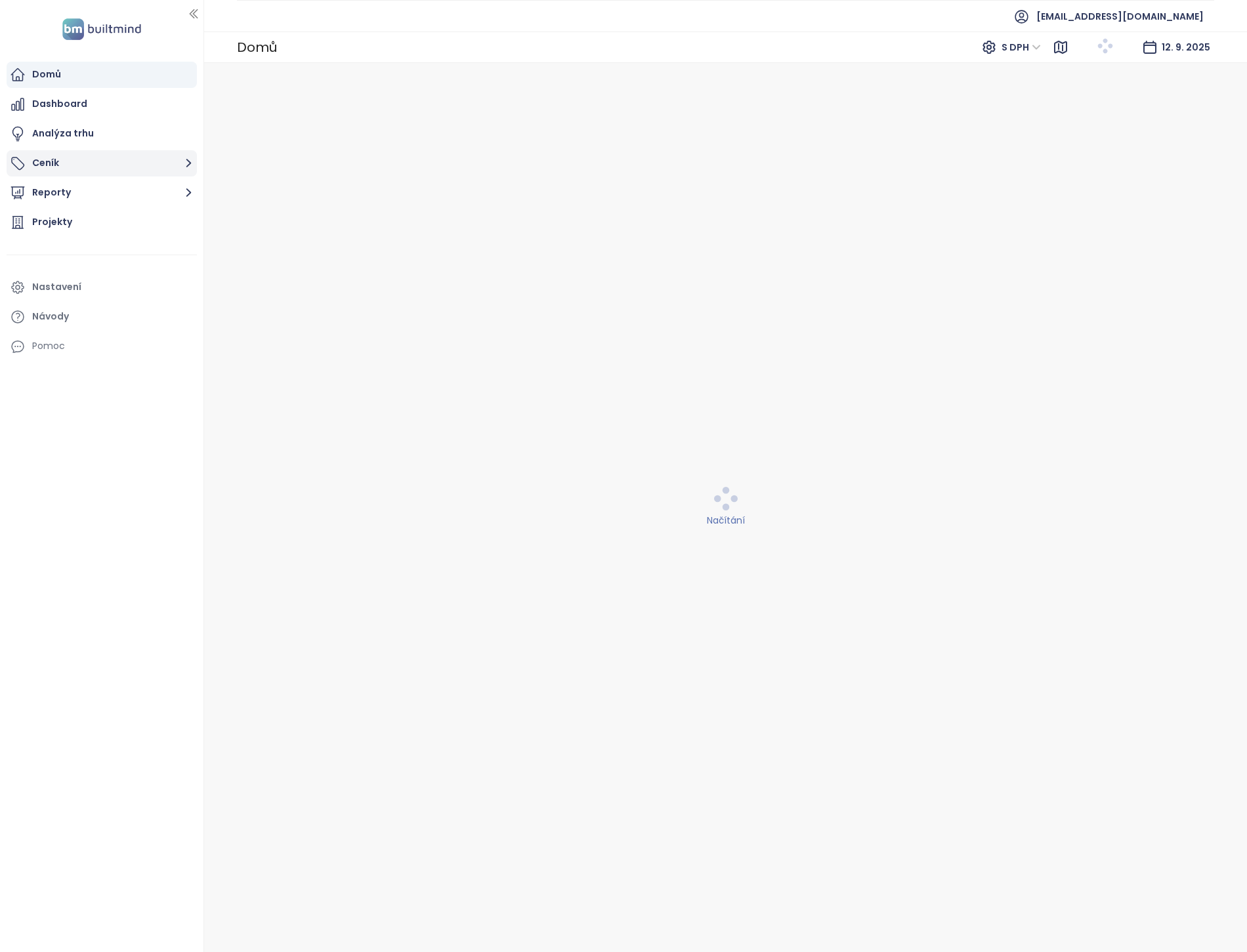 The width and height of the screenshot is (1247, 952). What do you see at coordinates (726, 520) in the screenshot?
I see `div: Načítání` at bounding box center [726, 520].